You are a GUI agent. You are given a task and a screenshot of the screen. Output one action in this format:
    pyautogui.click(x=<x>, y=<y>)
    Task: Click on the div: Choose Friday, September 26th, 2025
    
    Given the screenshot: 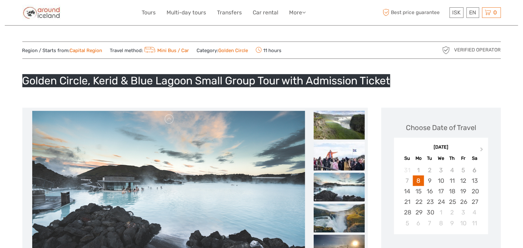 What is the action you would take?
    pyautogui.click(x=463, y=201)
    